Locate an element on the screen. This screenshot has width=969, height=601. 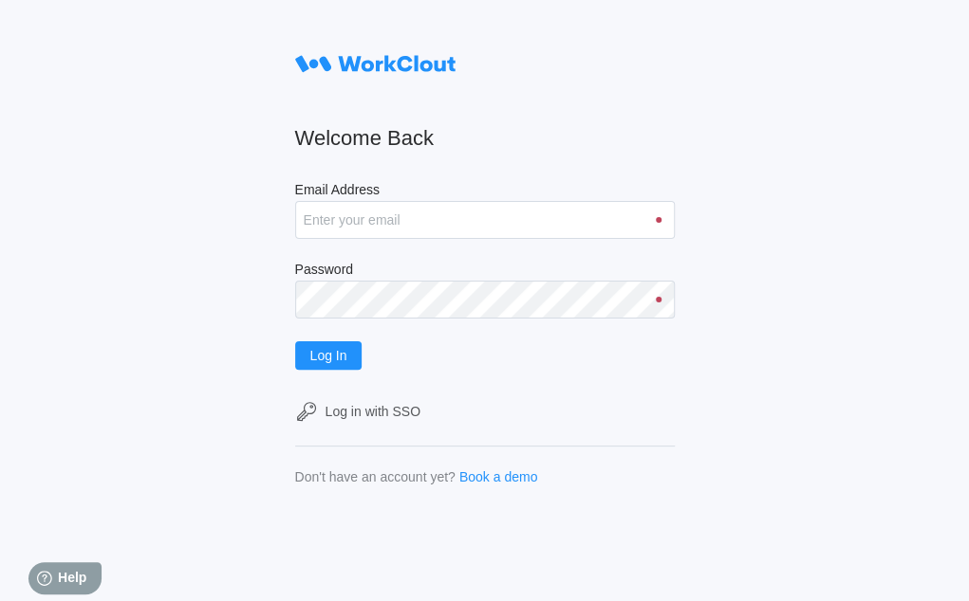
label: Password is located at coordinates (485, 271).